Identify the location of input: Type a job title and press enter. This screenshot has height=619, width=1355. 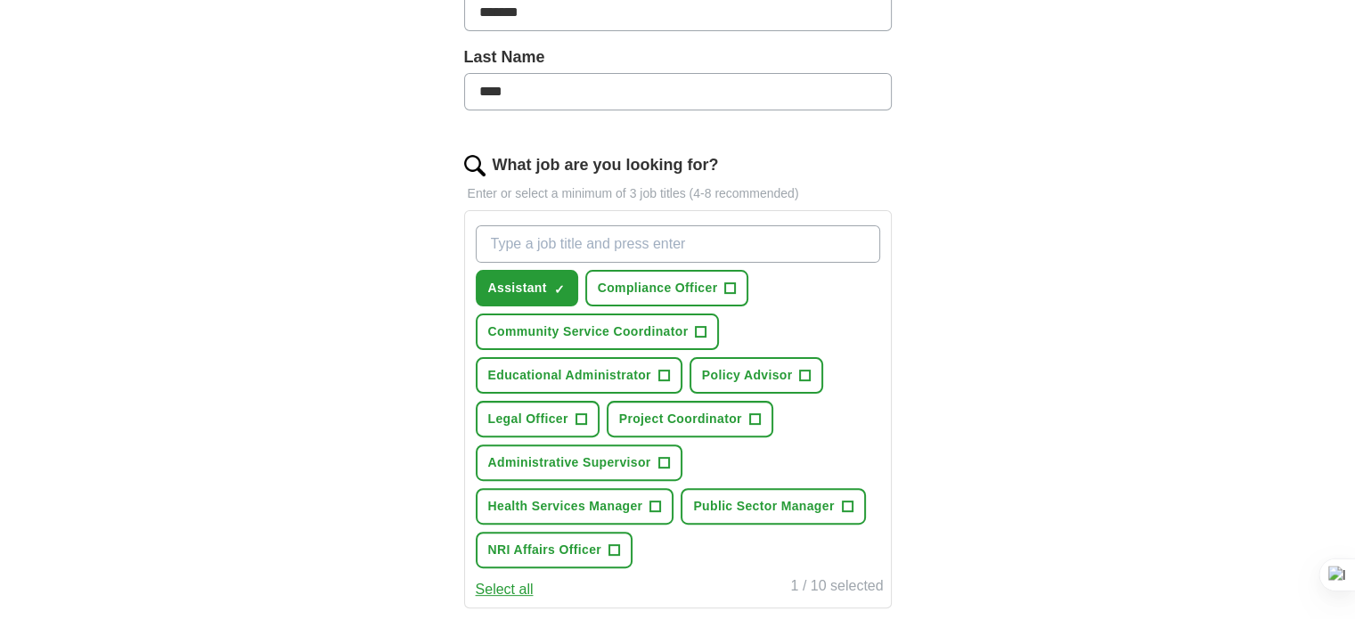
(678, 244).